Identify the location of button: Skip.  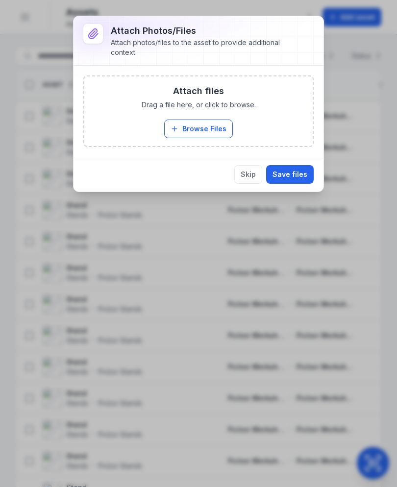
(248, 174).